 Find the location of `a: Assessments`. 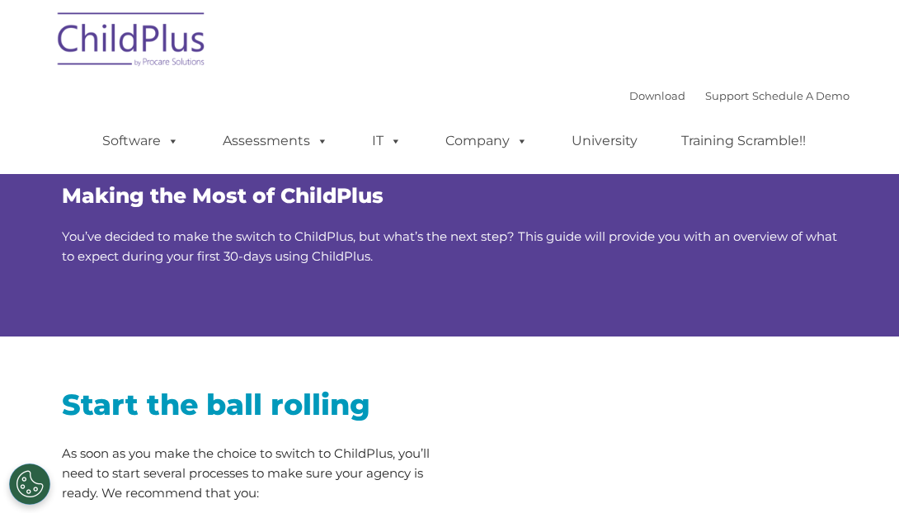

a: Assessments is located at coordinates (275, 141).